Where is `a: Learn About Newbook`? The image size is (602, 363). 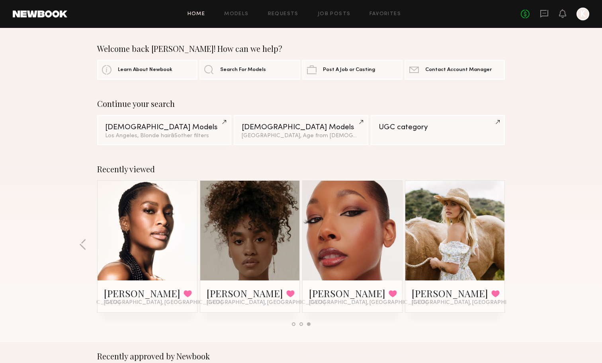
a: Learn About Newbook is located at coordinates (147, 70).